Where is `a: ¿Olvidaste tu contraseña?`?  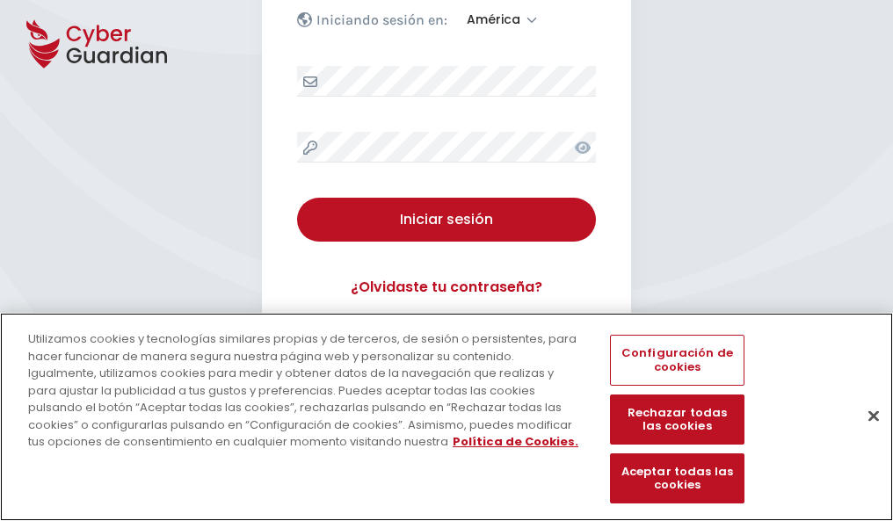 a: ¿Olvidaste tu contraseña? is located at coordinates (446, 287).